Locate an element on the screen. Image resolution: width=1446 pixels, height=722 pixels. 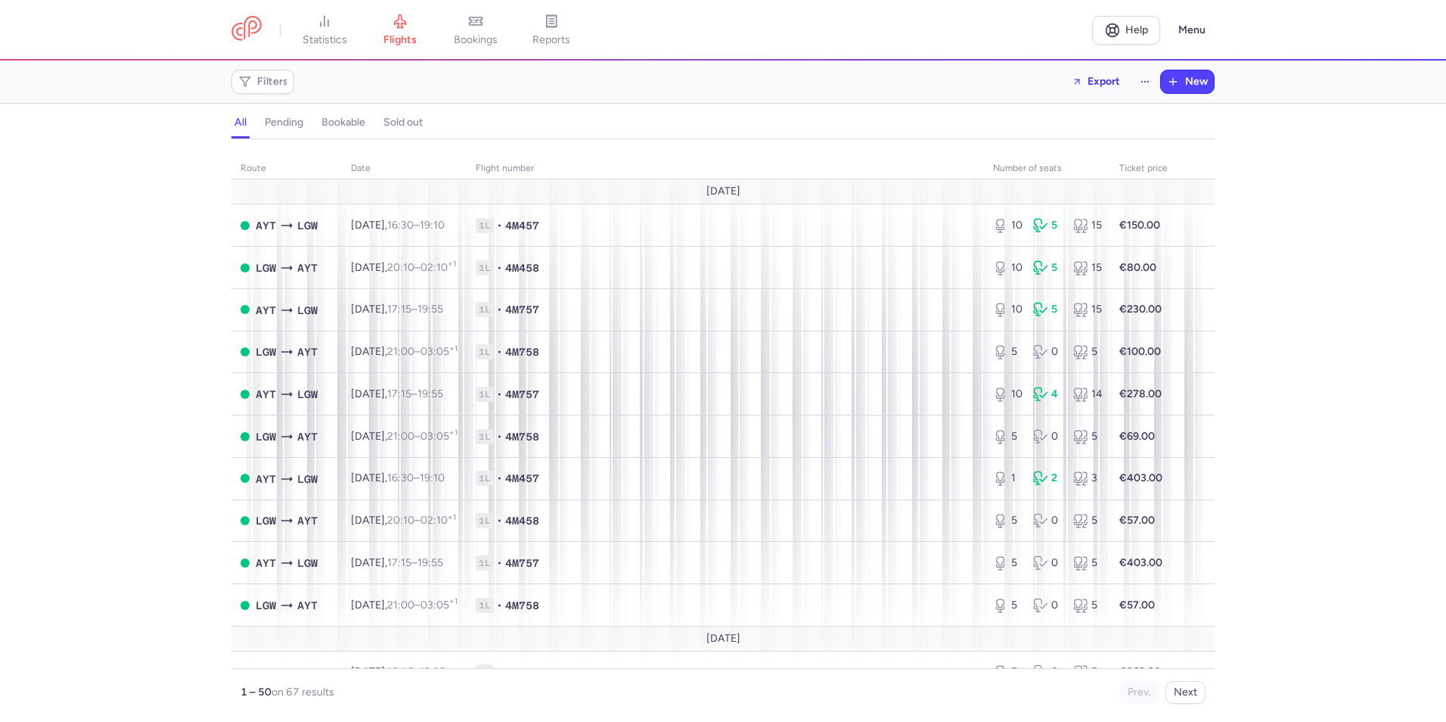
a: Help is located at coordinates (1126, 30).